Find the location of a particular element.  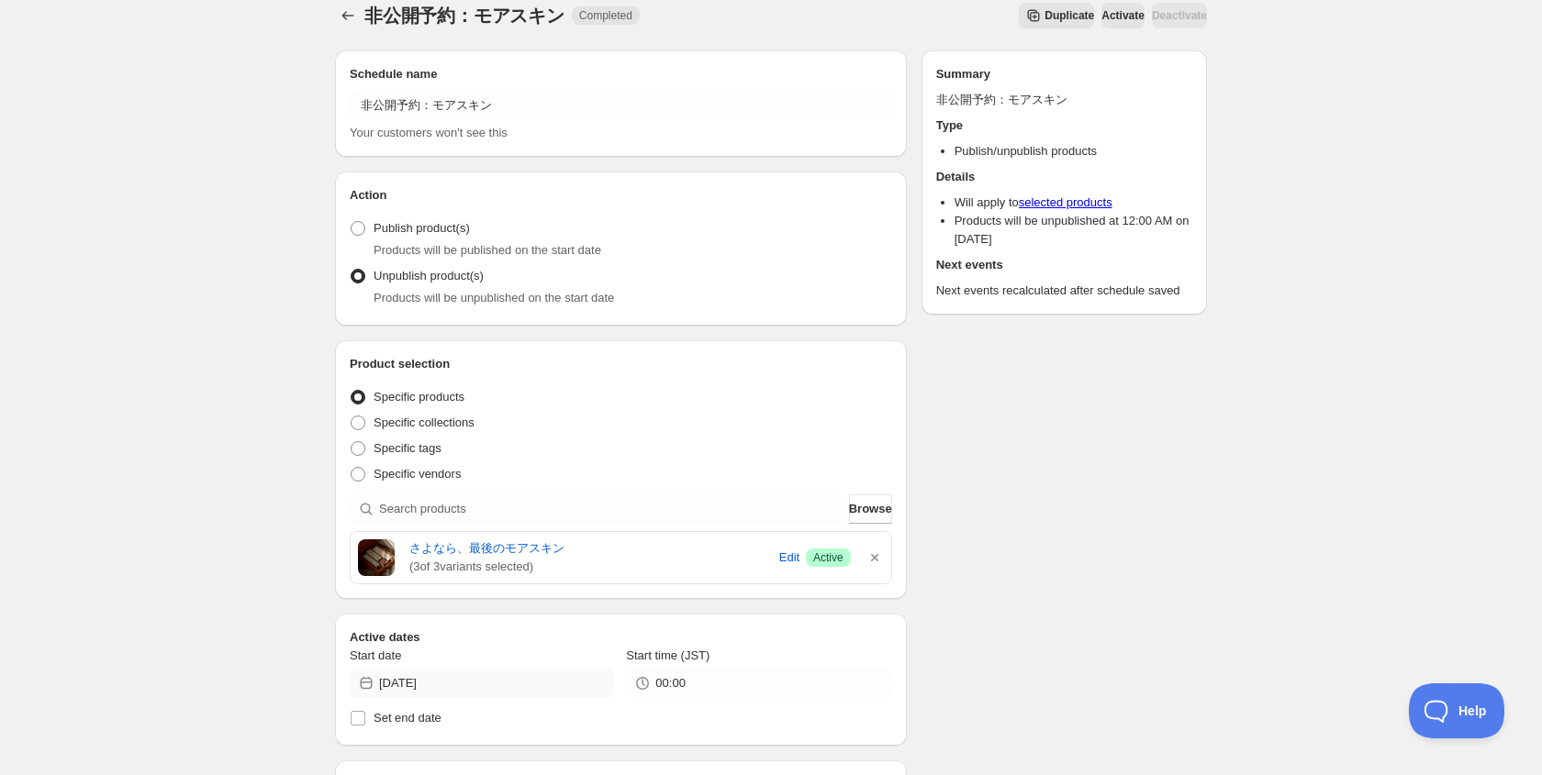

span: Start date is located at coordinates (375, 655).